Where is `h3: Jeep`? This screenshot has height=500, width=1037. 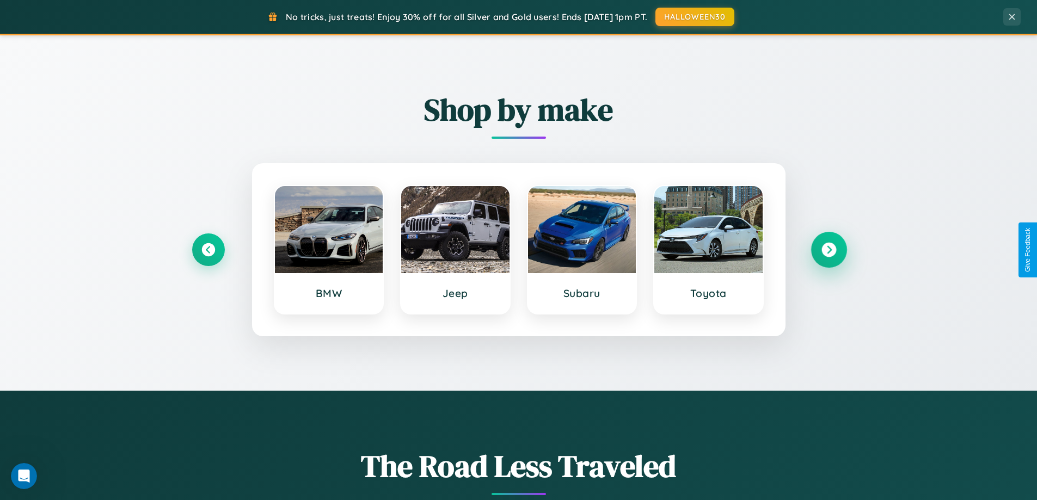
h3: Jeep is located at coordinates (455, 293).